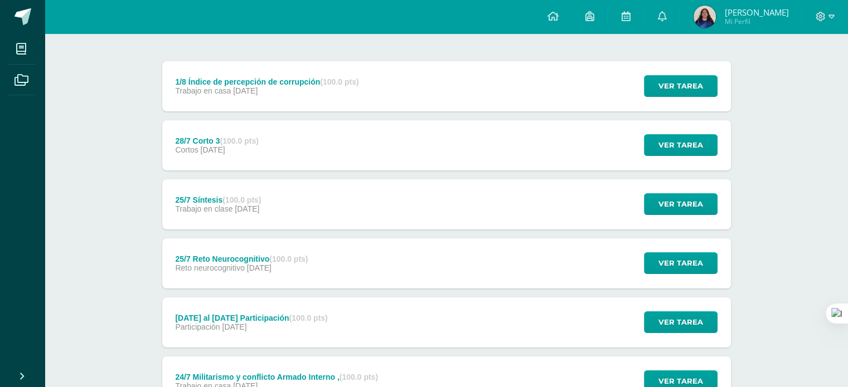 Image resolution: width=848 pixels, height=387 pixels. What do you see at coordinates (241, 259) in the screenshot?
I see `div: 25/7 Reto Neurocognitivo` at bounding box center [241, 259].